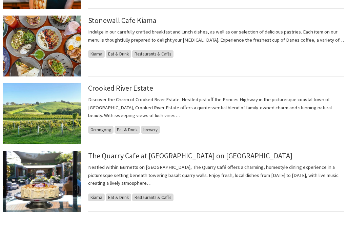 This screenshot has width=347, height=225. I want to click on span: Gerringong, so click(101, 130).